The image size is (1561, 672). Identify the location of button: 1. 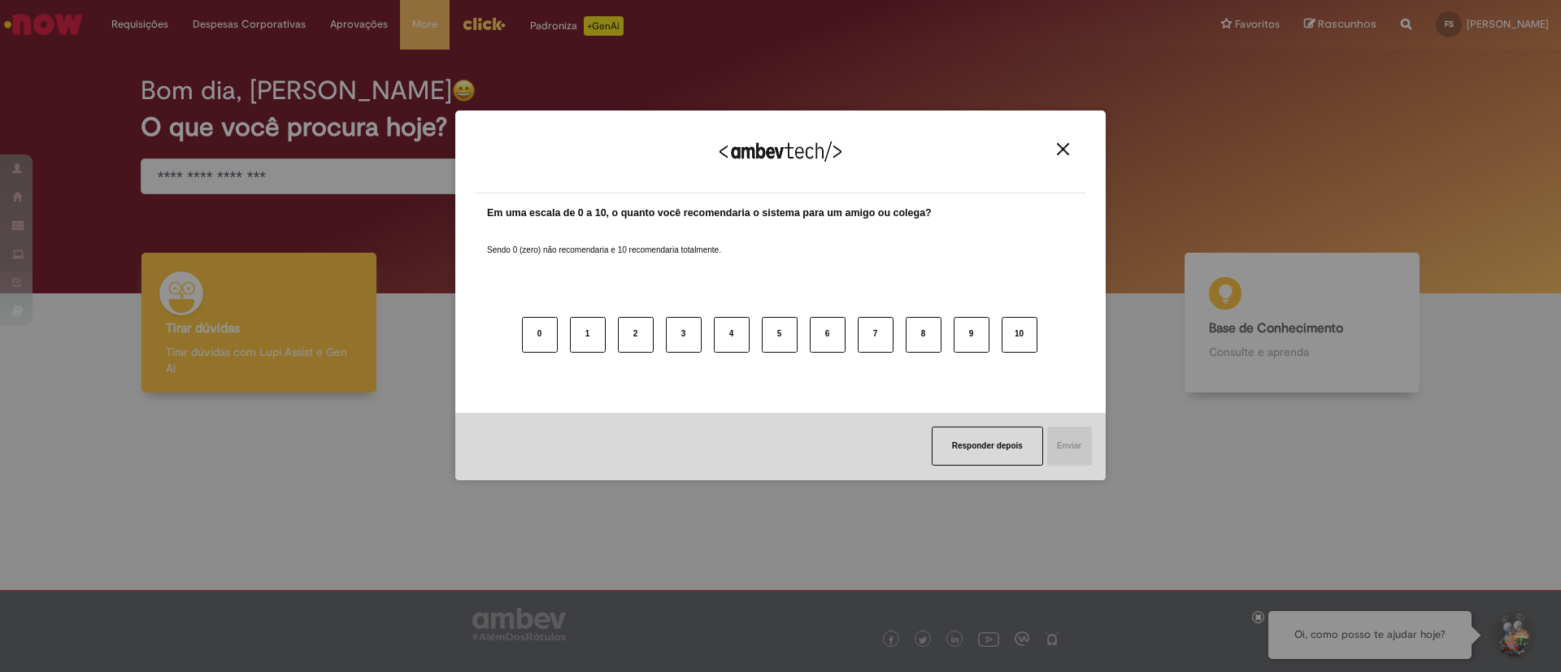
(588, 335).